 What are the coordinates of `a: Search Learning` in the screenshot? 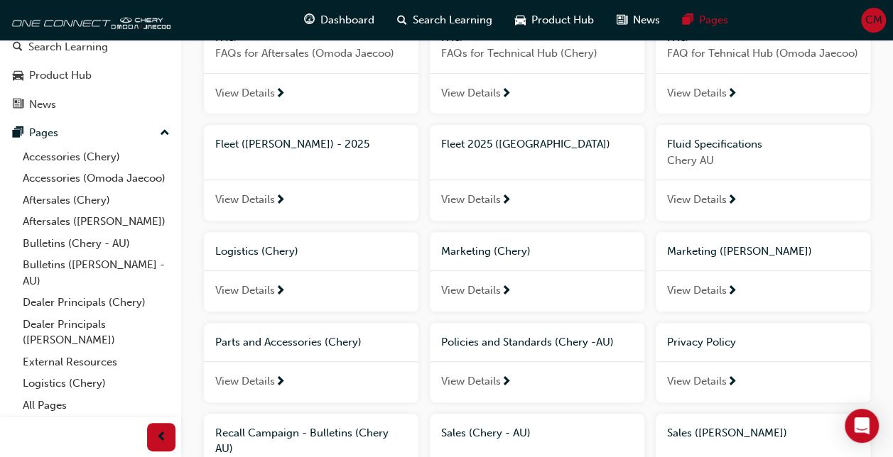 It's located at (90, 47).